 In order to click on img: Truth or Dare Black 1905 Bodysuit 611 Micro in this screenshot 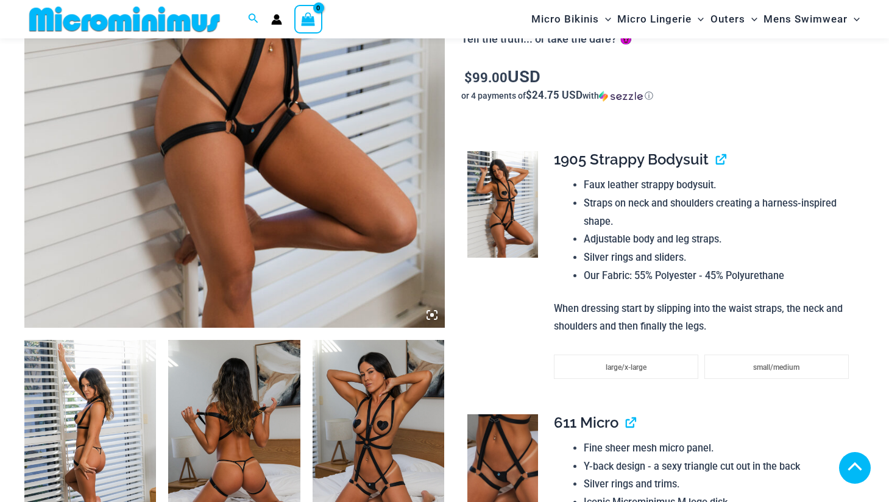, I will do `click(503, 204)`.